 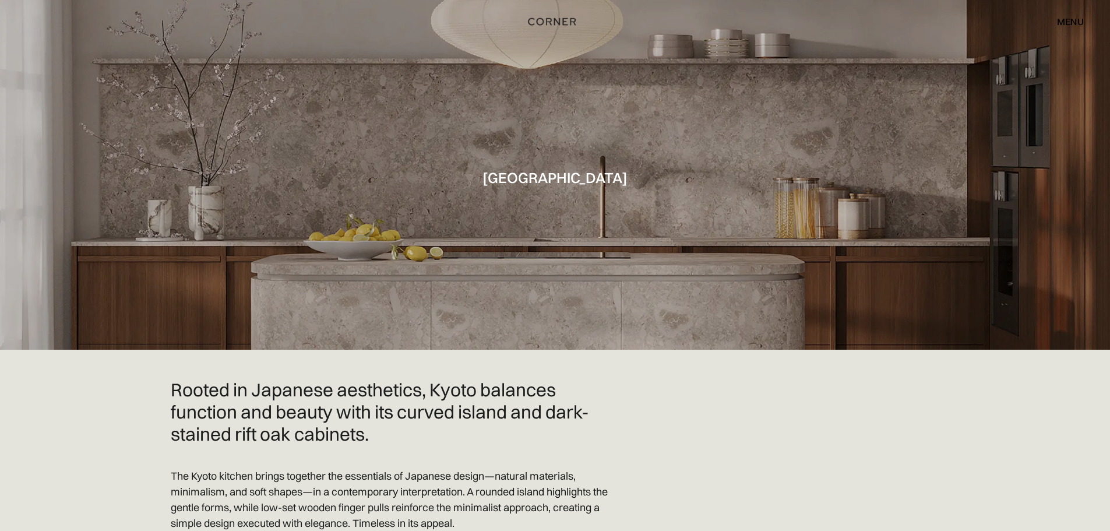 What do you see at coordinates (392, 499) in the screenshot?
I see `p: The Kyoto kitchen brings together the essentials of Japanese design—natural materials, minimalism...` at bounding box center [392, 499].